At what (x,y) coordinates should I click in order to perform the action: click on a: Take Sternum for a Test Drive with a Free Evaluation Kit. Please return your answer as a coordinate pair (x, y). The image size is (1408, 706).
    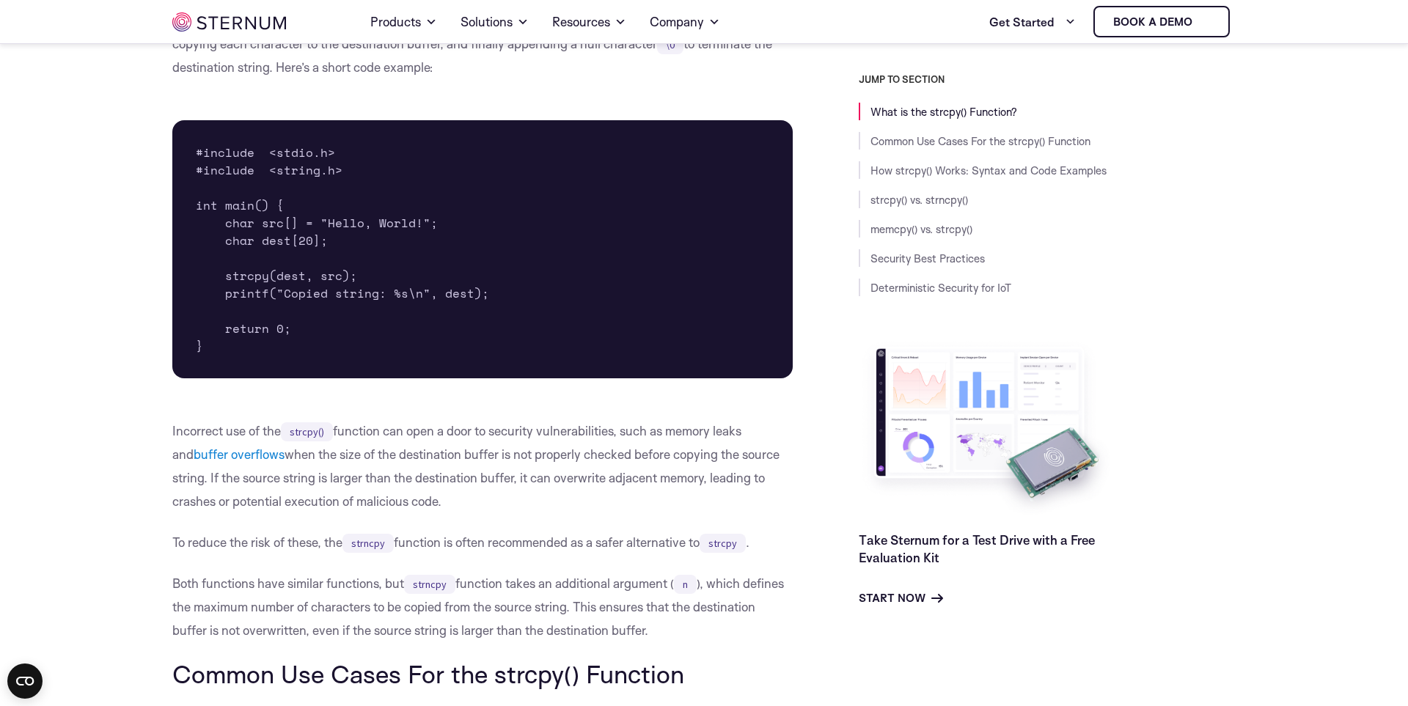
    Looking at the image, I should click on (977, 549).